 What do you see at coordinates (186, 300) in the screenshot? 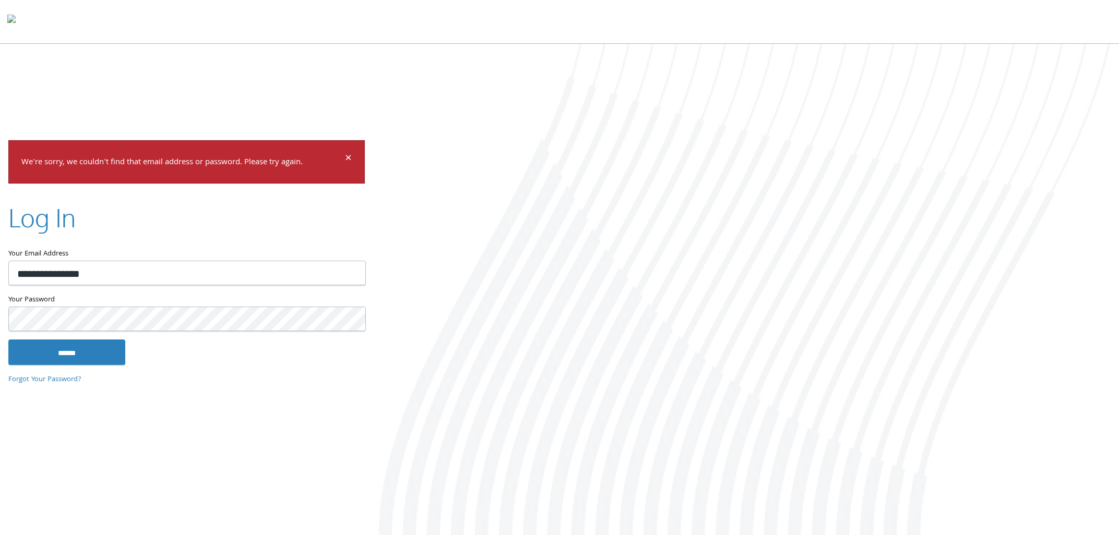
I see `label: Your Password` at bounding box center [186, 300].